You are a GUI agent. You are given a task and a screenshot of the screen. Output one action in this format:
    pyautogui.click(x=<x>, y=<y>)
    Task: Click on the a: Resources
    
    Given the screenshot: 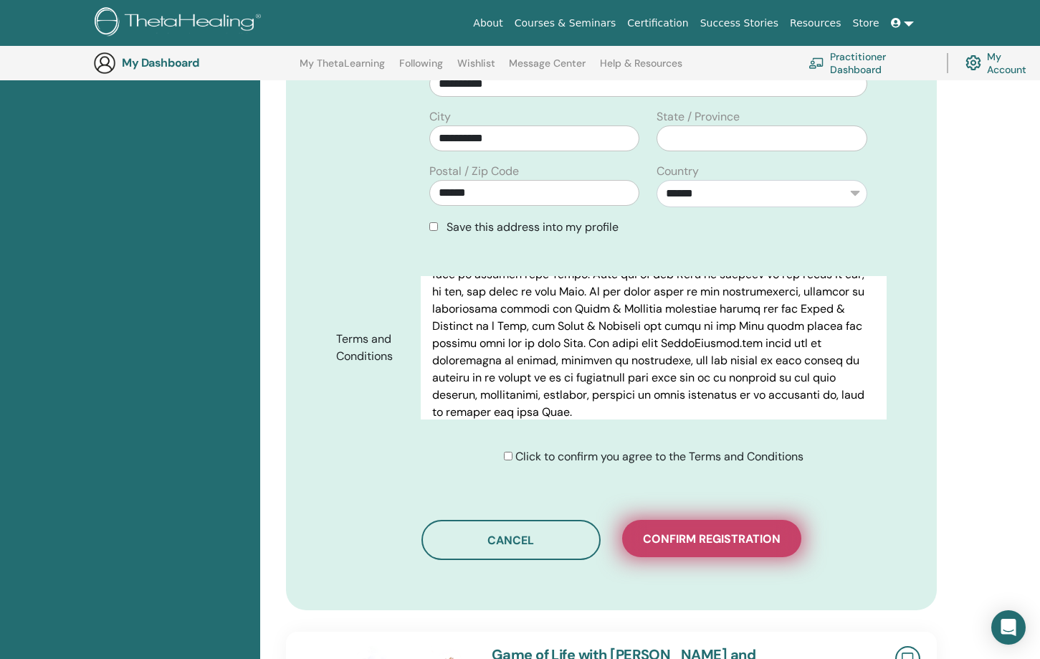 What is the action you would take?
    pyautogui.click(x=816, y=23)
    